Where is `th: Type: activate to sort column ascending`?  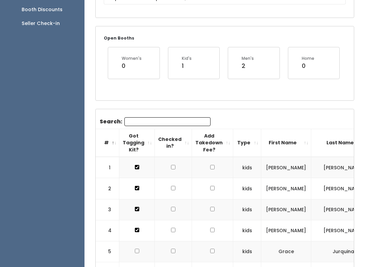
th: Type: activate to sort column ascending is located at coordinates (247, 143).